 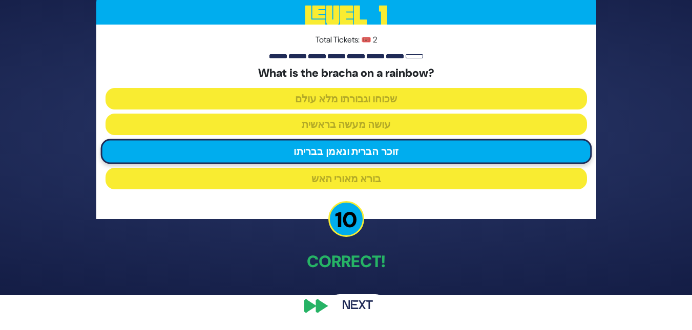 What do you see at coordinates (346, 179) in the screenshot?
I see `button: בורא מאורי האש` at bounding box center [346, 179].